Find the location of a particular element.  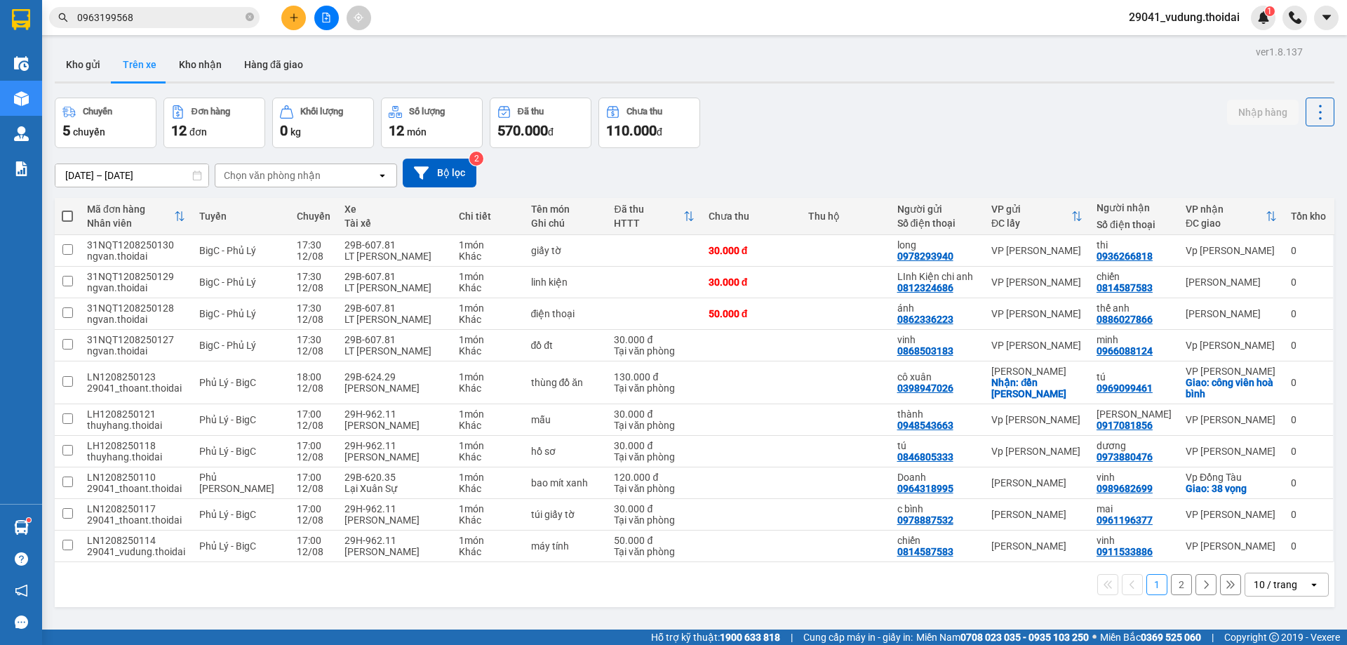

svg: open is located at coordinates (382, 175).